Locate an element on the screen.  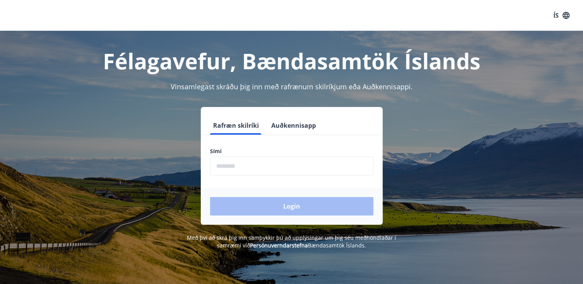
label: Sími is located at coordinates (291, 151).